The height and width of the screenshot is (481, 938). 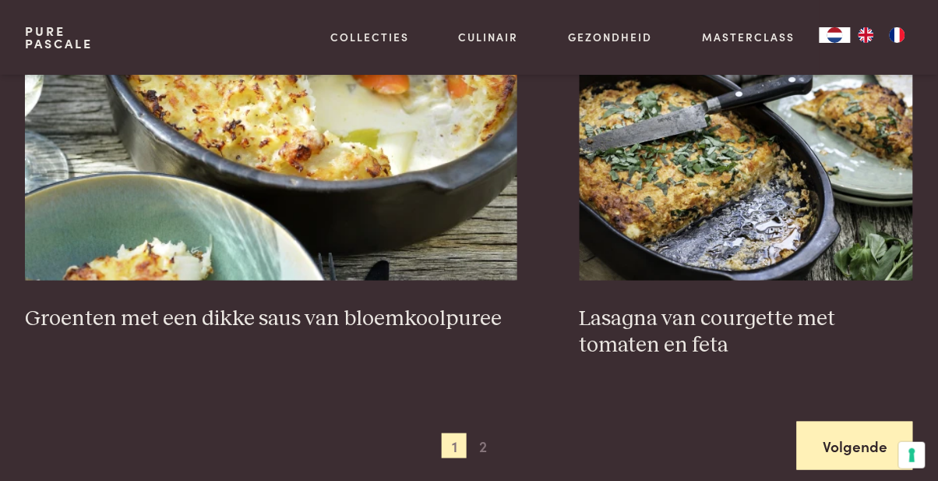 I want to click on a: NL, so click(x=835, y=35).